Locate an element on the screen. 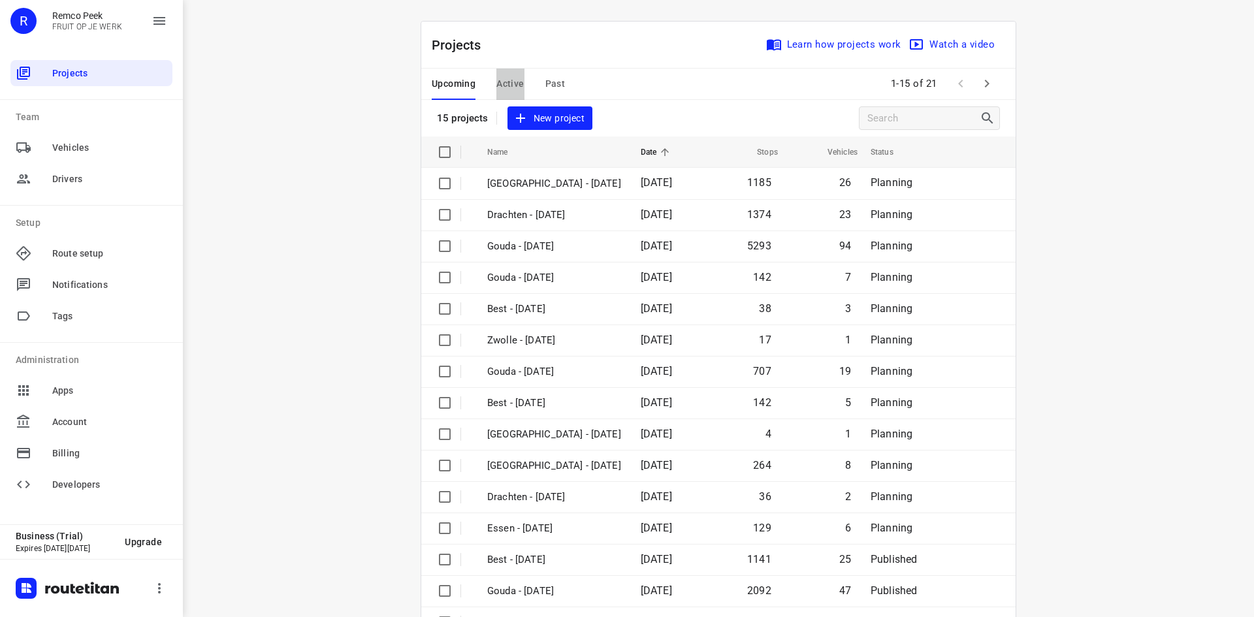 The image size is (1254, 617). span: Tags is located at coordinates (110, 316).